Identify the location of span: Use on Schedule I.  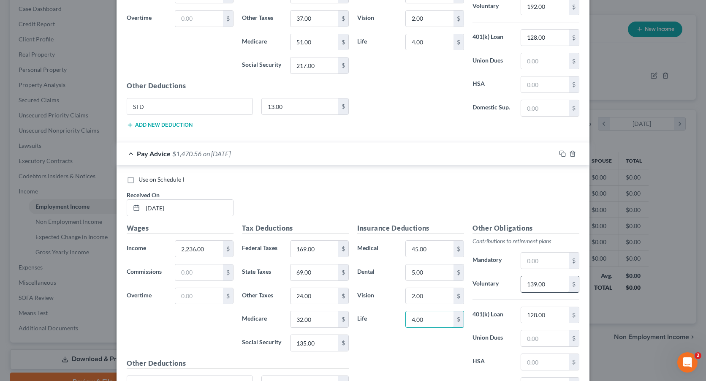
(161, 179).